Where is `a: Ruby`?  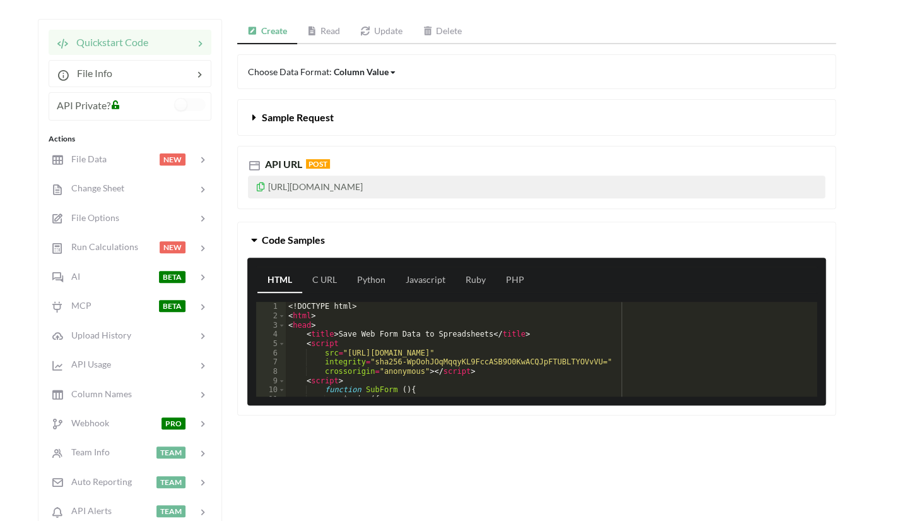 a: Ruby is located at coordinates (476, 280).